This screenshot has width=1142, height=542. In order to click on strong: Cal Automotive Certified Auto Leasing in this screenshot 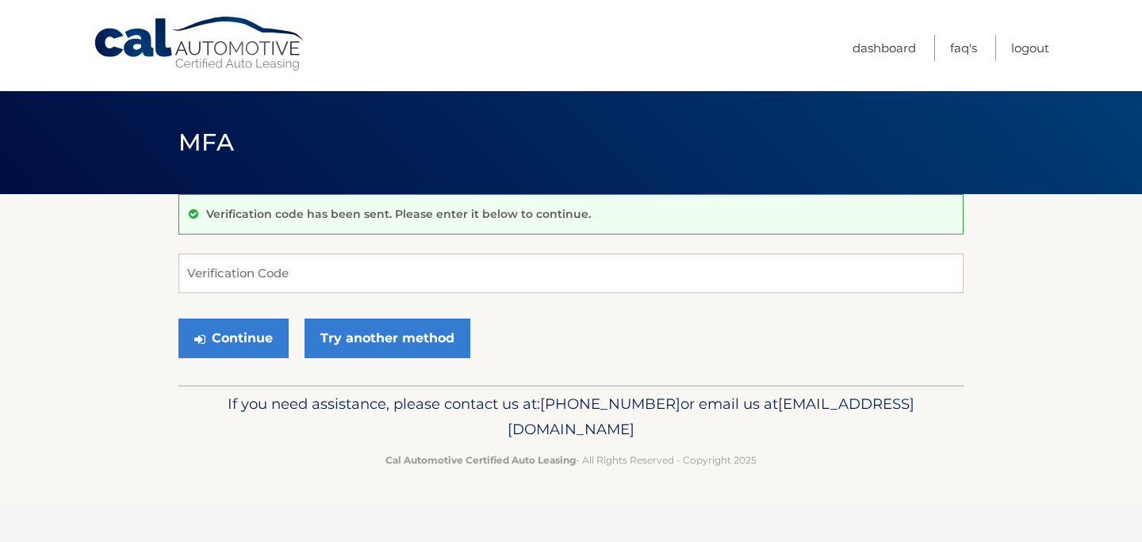, I will do `click(480, 460)`.